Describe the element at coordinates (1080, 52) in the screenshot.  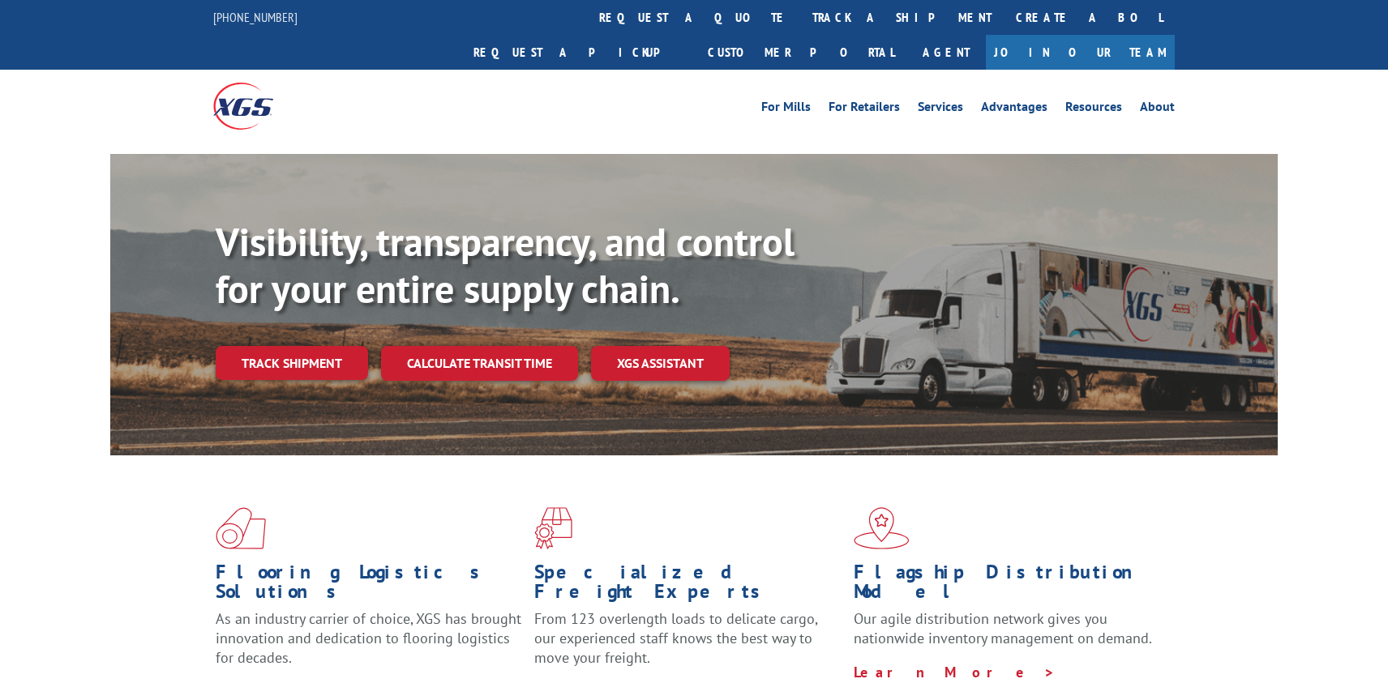
I see `a: Join Our Team` at that location.